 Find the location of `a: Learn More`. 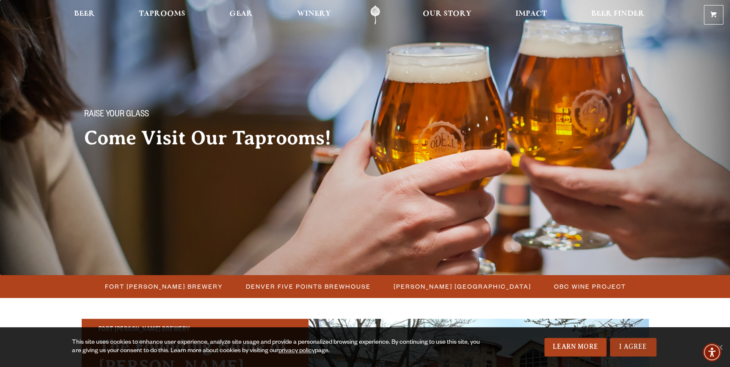

a: Learn More is located at coordinates (575, 347).